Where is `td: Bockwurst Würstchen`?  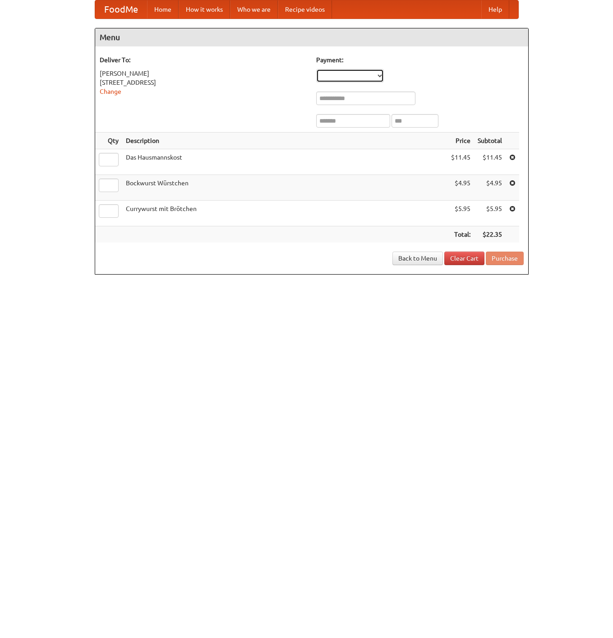
td: Bockwurst Würstchen is located at coordinates (284, 188).